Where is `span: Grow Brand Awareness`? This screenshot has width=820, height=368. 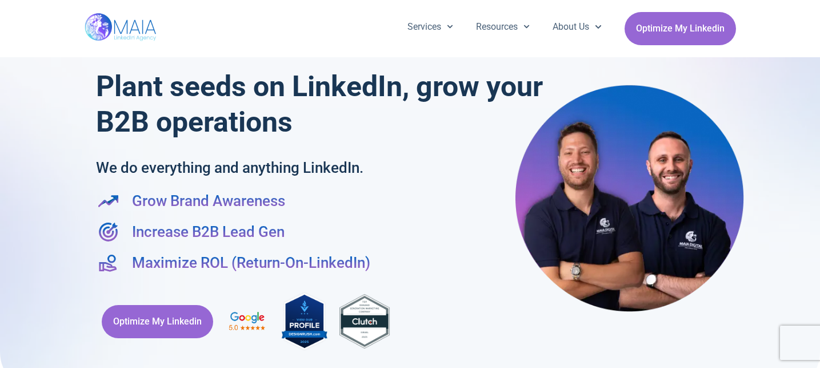 span: Grow Brand Awareness is located at coordinates (207, 201).